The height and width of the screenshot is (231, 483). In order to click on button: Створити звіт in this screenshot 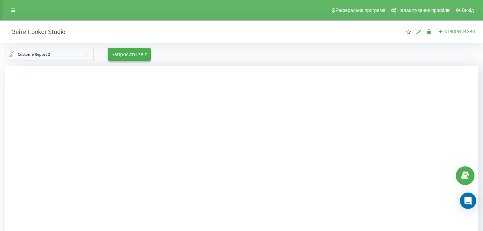, I will do `click(457, 32)`.